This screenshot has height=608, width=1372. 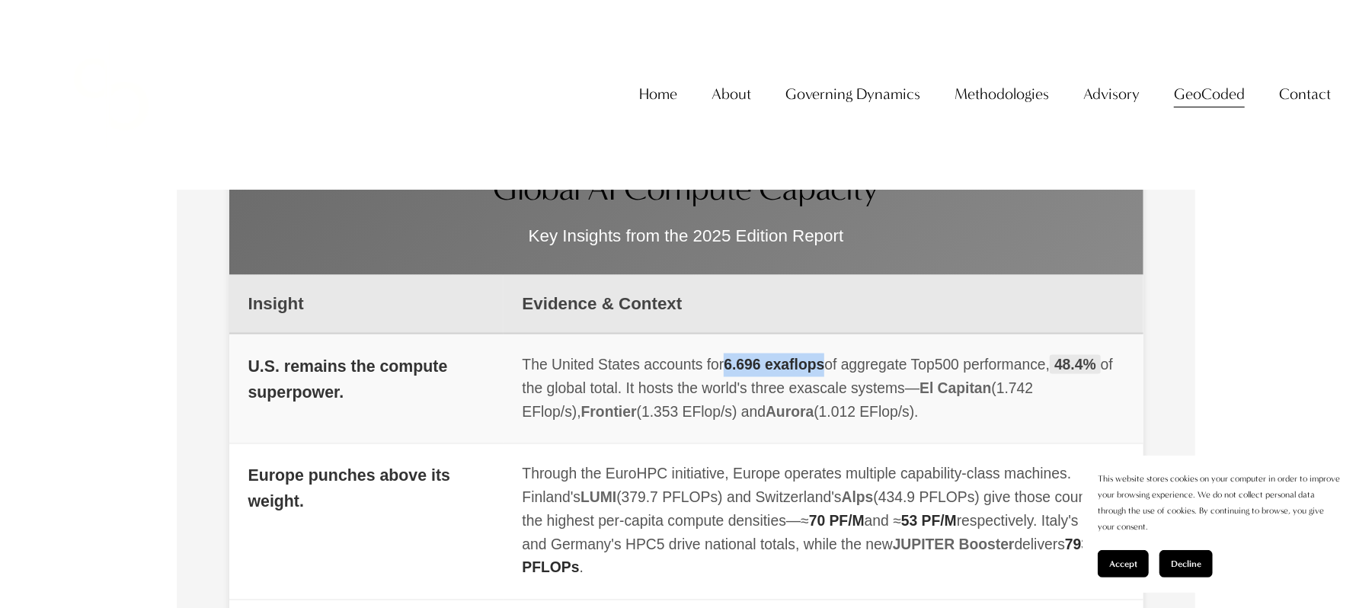 What do you see at coordinates (609, 411) in the screenshot?
I see `span: Frontier` at bounding box center [609, 411].